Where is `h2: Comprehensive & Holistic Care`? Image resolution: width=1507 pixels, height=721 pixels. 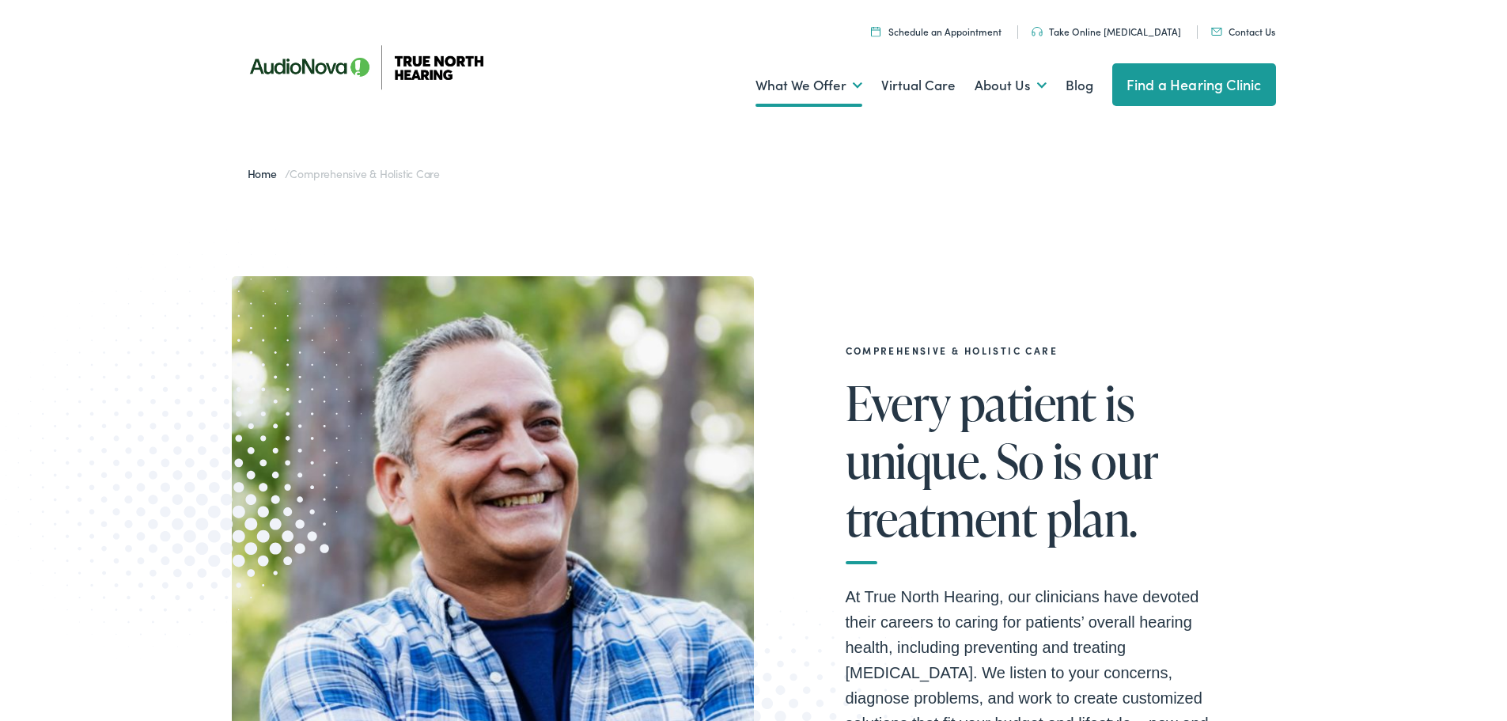
h2: Comprehensive & Holistic Care is located at coordinates (1035, 350).